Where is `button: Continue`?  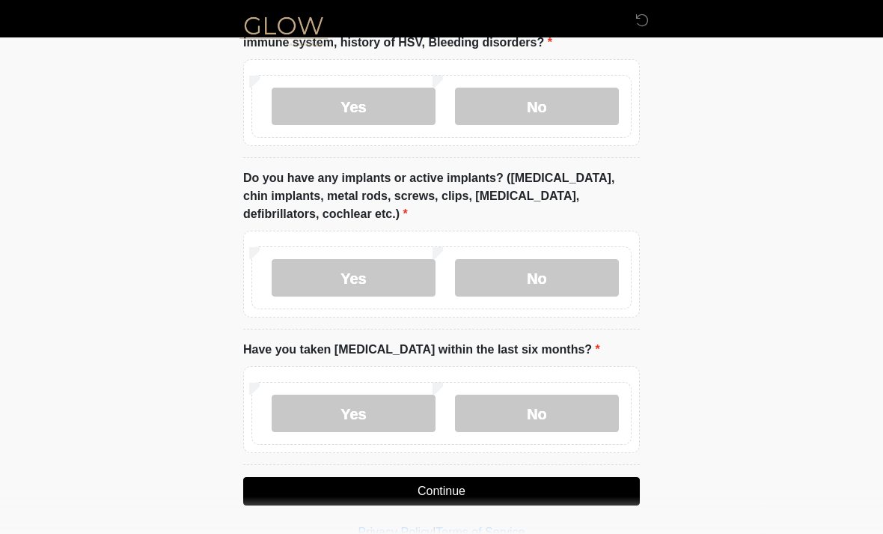 button: Continue is located at coordinates (442, 491).